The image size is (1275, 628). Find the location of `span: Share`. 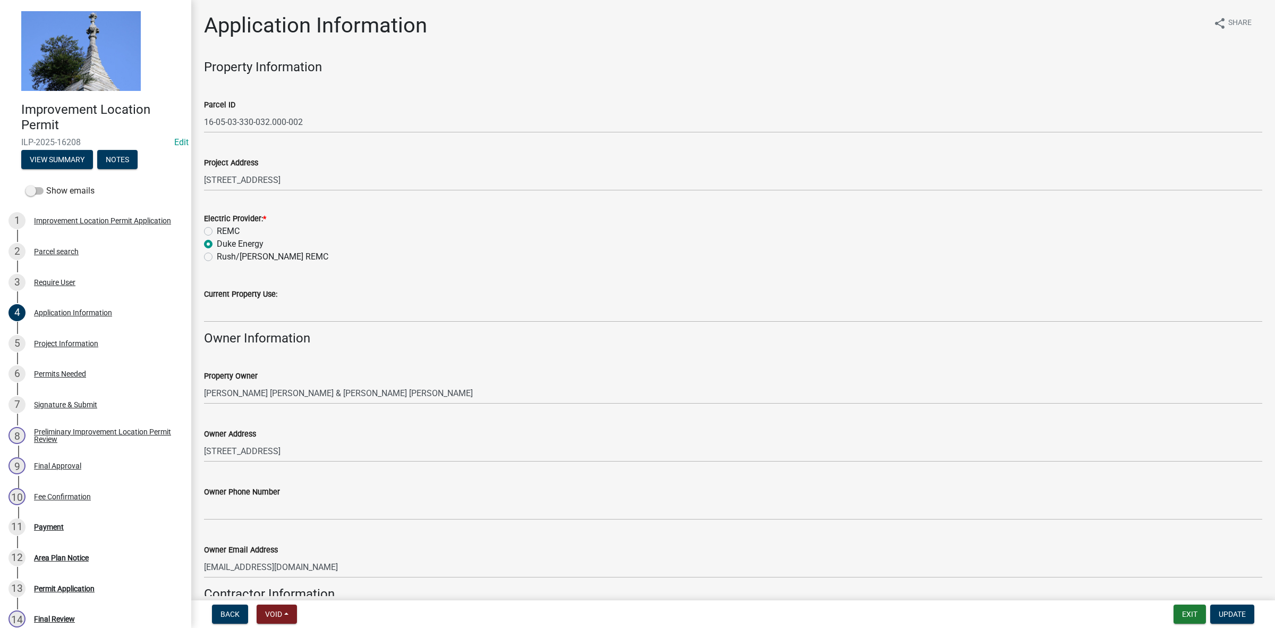

span: Share is located at coordinates (1240, 23).